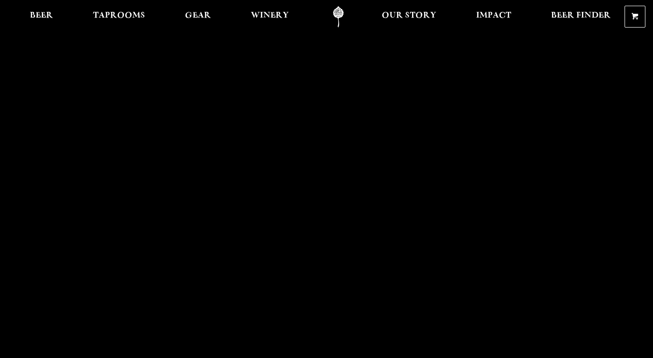 Image resolution: width=653 pixels, height=358 pixels. Describe the element at coordinates (581, 17) in the screenshot. I see `a: Beer Finder` at that location.